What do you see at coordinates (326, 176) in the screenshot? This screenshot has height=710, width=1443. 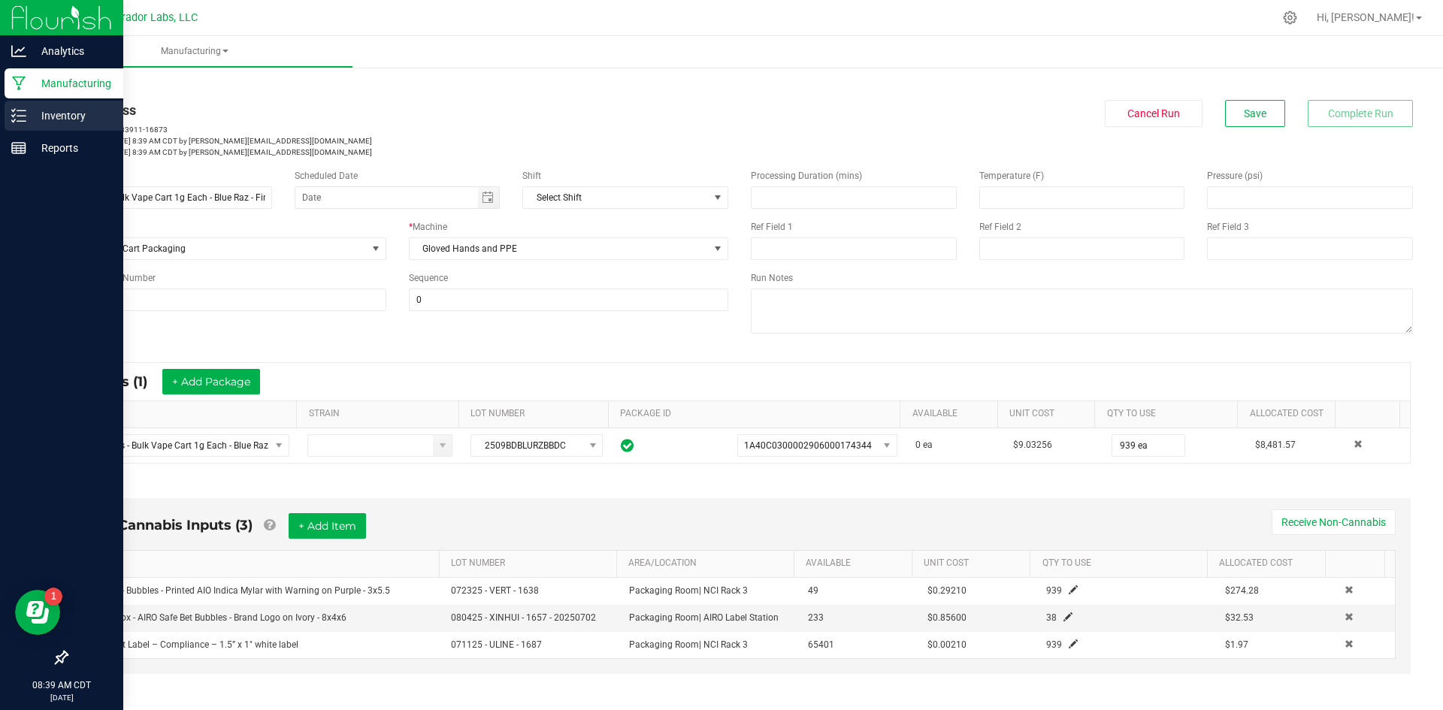 I see `span: Scheduled Date` at bounding box center [326, 176].